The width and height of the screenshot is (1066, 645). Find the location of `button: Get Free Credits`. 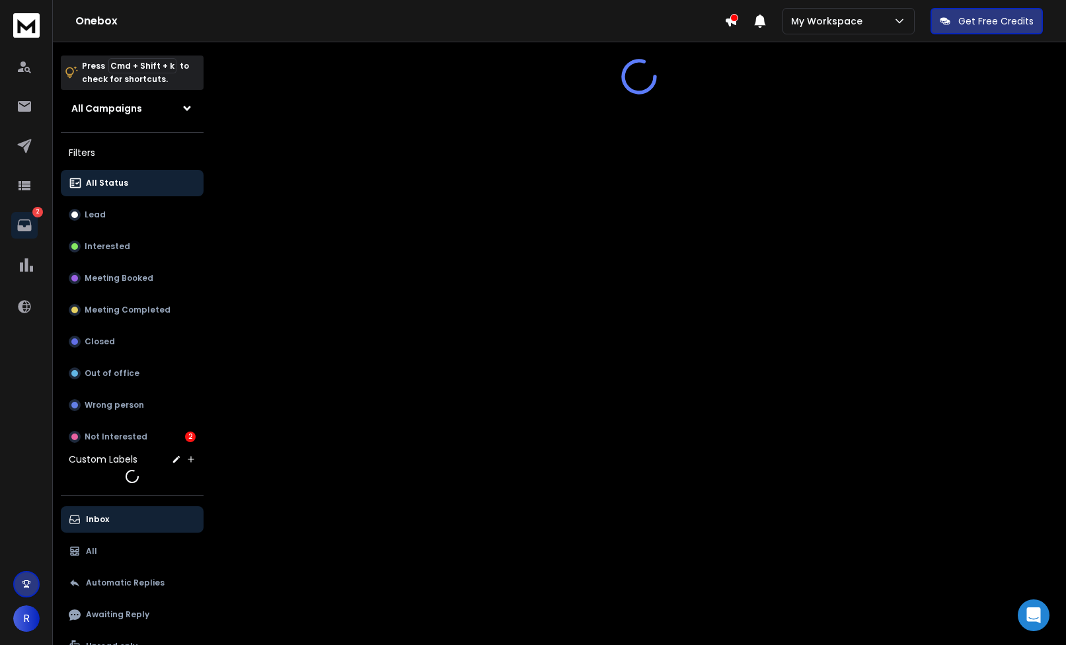

button: Get Free Credits is located at coordinates (987, 21).